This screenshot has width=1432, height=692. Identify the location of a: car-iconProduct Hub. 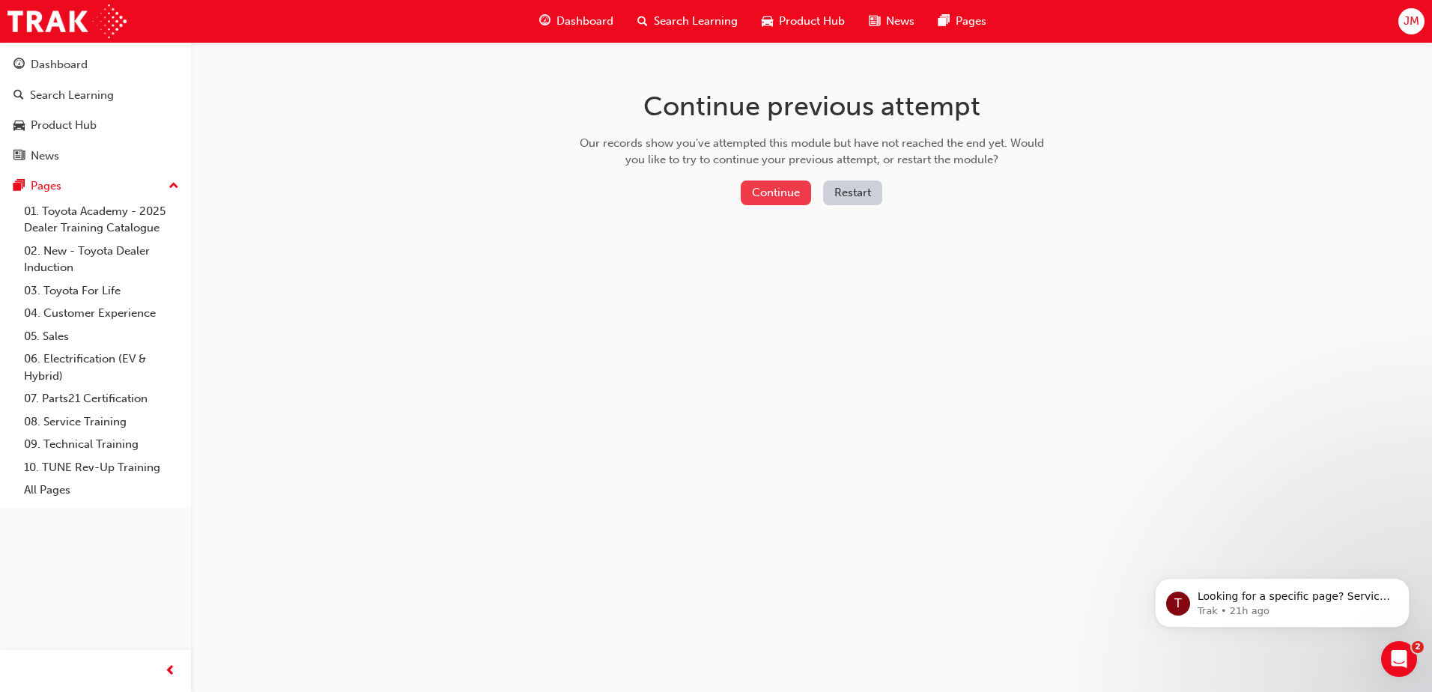
(803, 21).